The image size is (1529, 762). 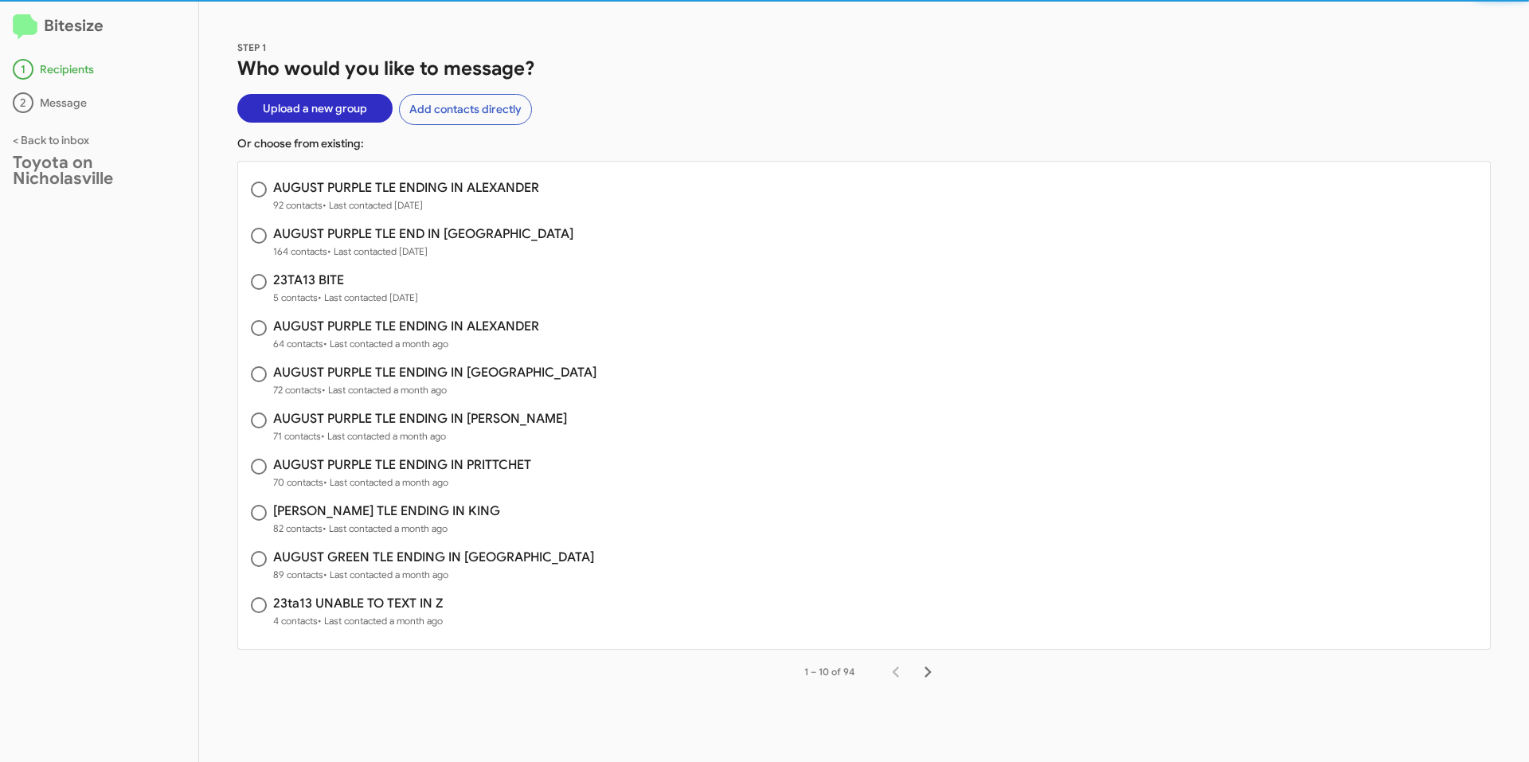 What do you see at coordinates (829, 672) in the screenshot?
I see `div: 1 – 10 of 94` at bounding box center [829, 672].